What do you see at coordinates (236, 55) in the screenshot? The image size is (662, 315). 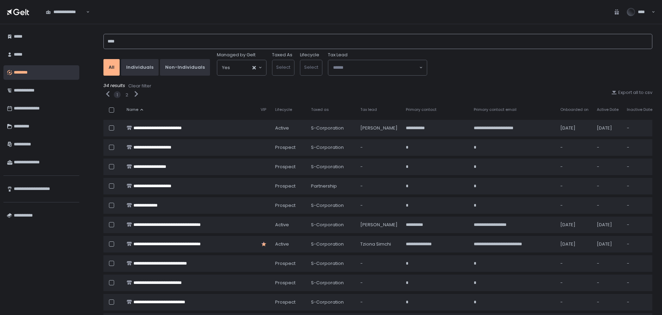 I see `span: Managed by Gelt` at bounding box center [236, 55].